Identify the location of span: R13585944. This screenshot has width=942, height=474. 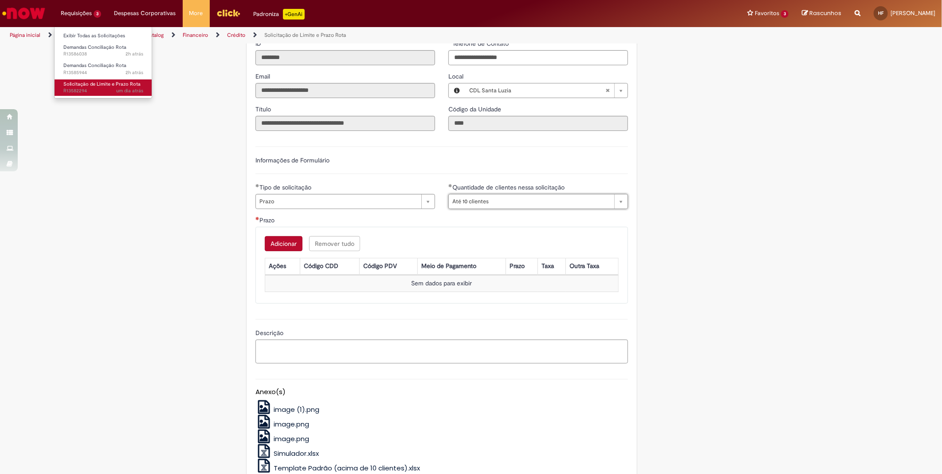
(103, 73).